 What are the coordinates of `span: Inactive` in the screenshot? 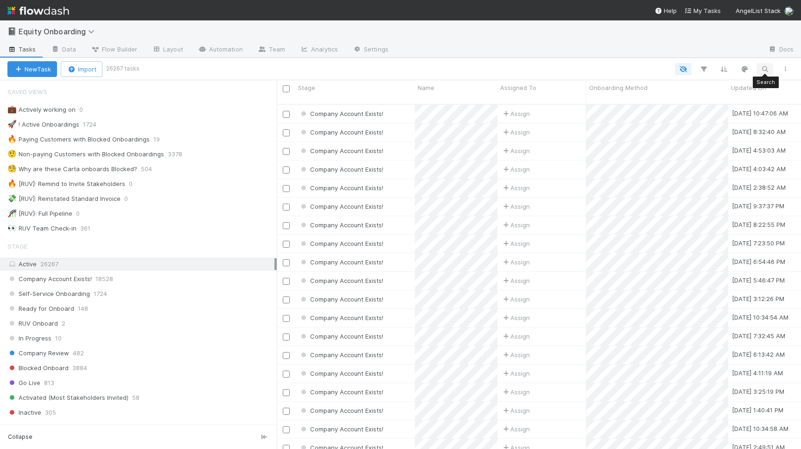 It's located at (24, 412).